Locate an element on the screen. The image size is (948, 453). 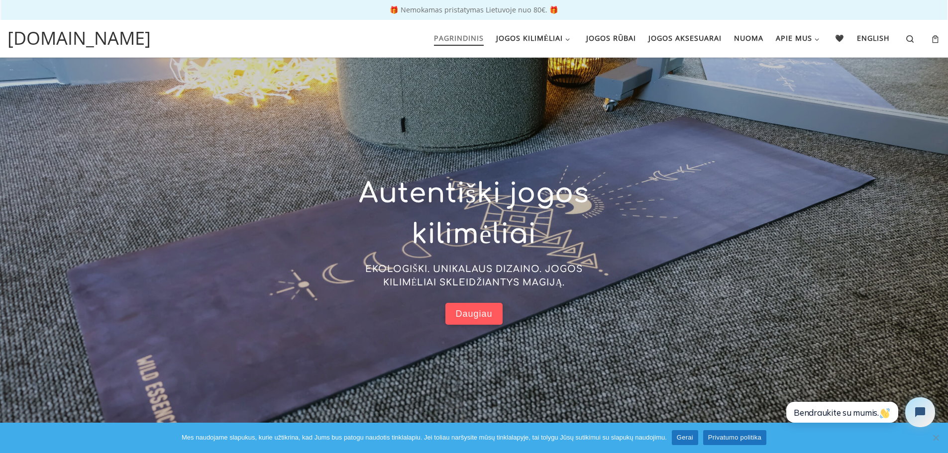
p: 🎁 Nemokamas pristatymas Lietuvoje nuo 80€. 🎁 is located at coordinates (474, 10).